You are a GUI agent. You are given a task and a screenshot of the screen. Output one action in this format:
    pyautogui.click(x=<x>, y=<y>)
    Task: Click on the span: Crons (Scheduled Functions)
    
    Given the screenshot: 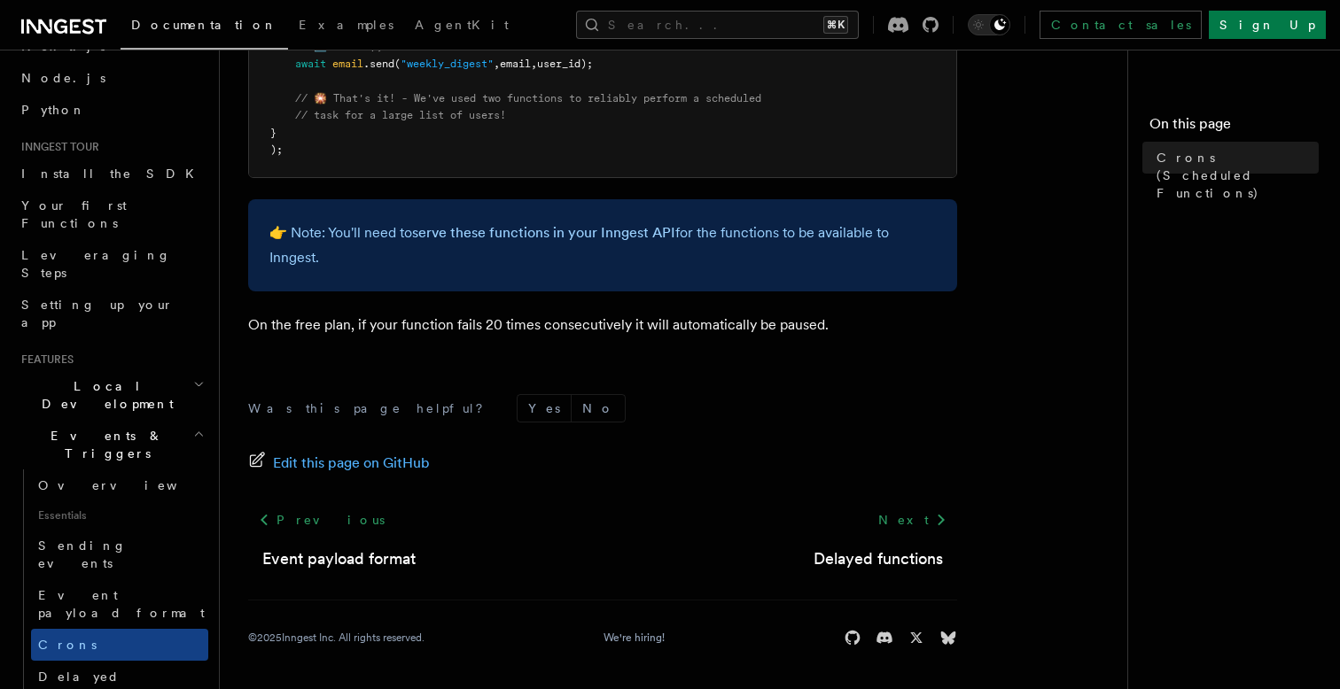 What is the action you would take?
    pyautogui.click(x=1237, y=175)
    